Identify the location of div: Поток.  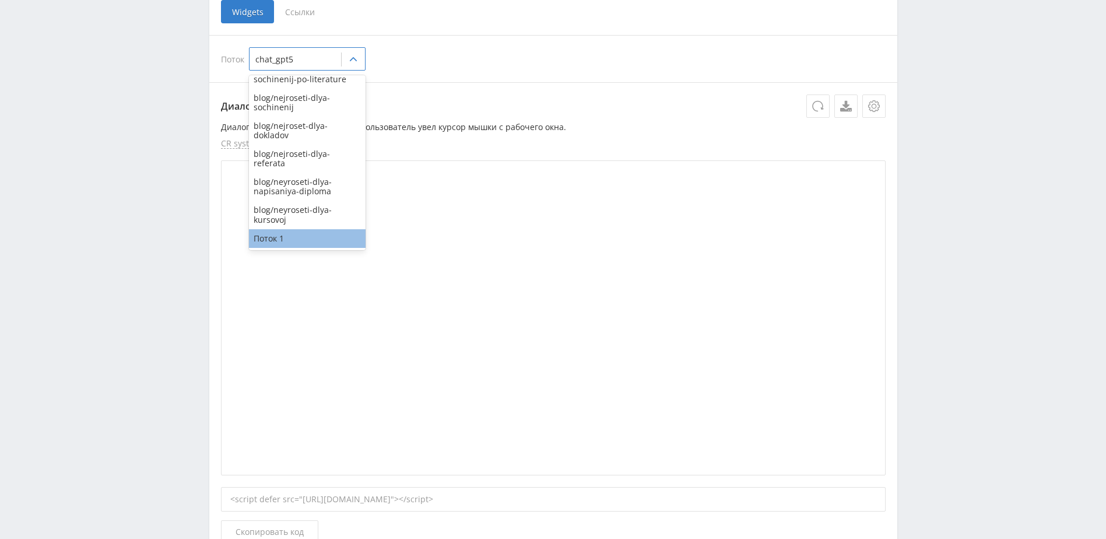
(553, 59).